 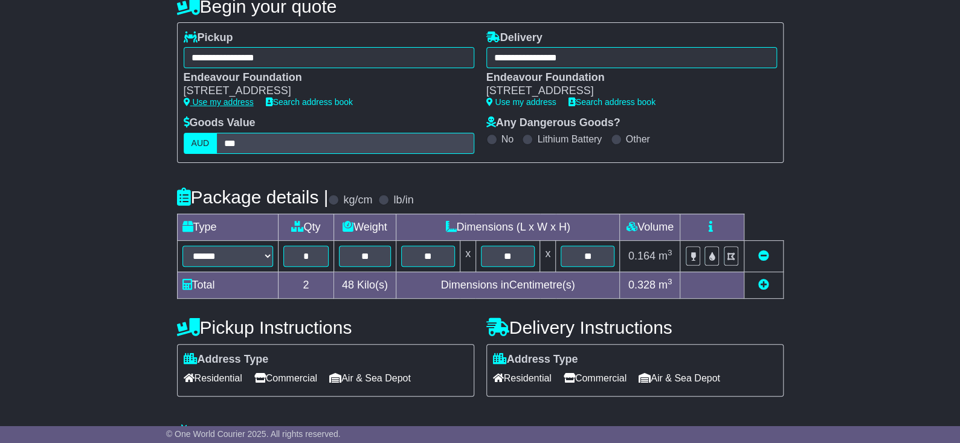 I want to click on td: Weight, so click(x=365, y=227).